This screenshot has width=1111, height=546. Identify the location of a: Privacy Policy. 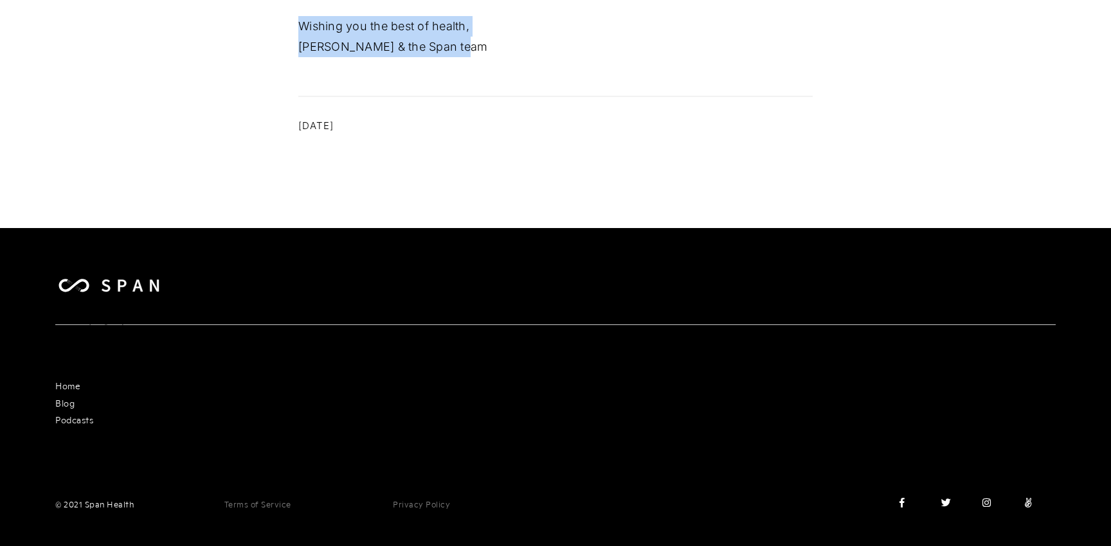
(421, 505).